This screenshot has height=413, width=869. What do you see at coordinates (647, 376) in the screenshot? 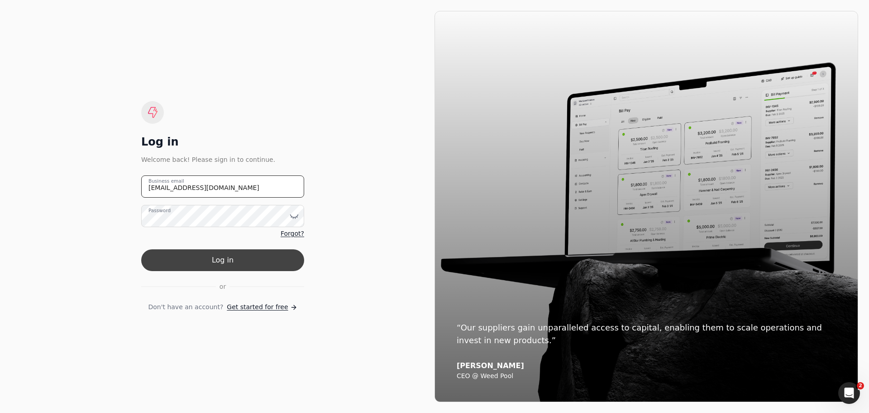
I see `div: CEO @ Weed Pool` at bounding box center [647, 376].